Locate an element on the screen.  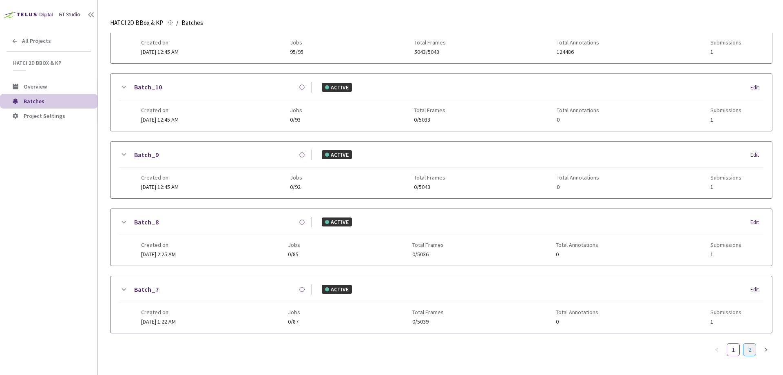
span: 5043/5043 is located at coordinates (430, 52).